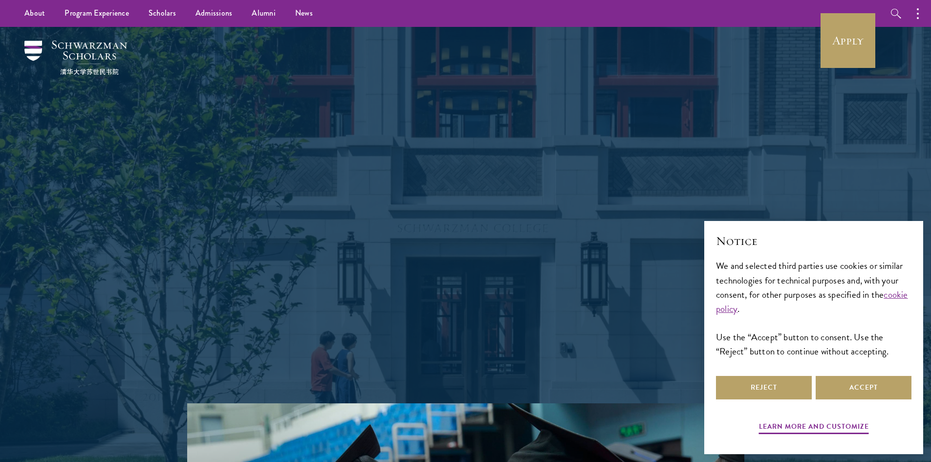  Describe the element at coordinates (848, 41) in the screenshot. I see `a: Apply` at that location.